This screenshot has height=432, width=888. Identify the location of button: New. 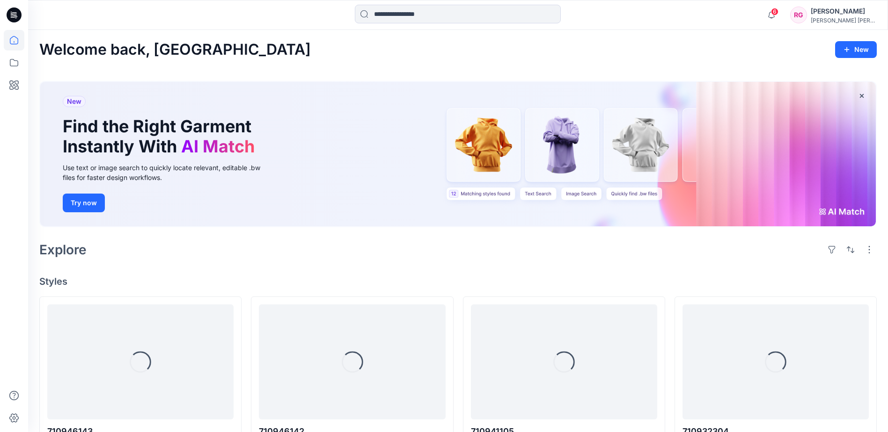
(856, 50).